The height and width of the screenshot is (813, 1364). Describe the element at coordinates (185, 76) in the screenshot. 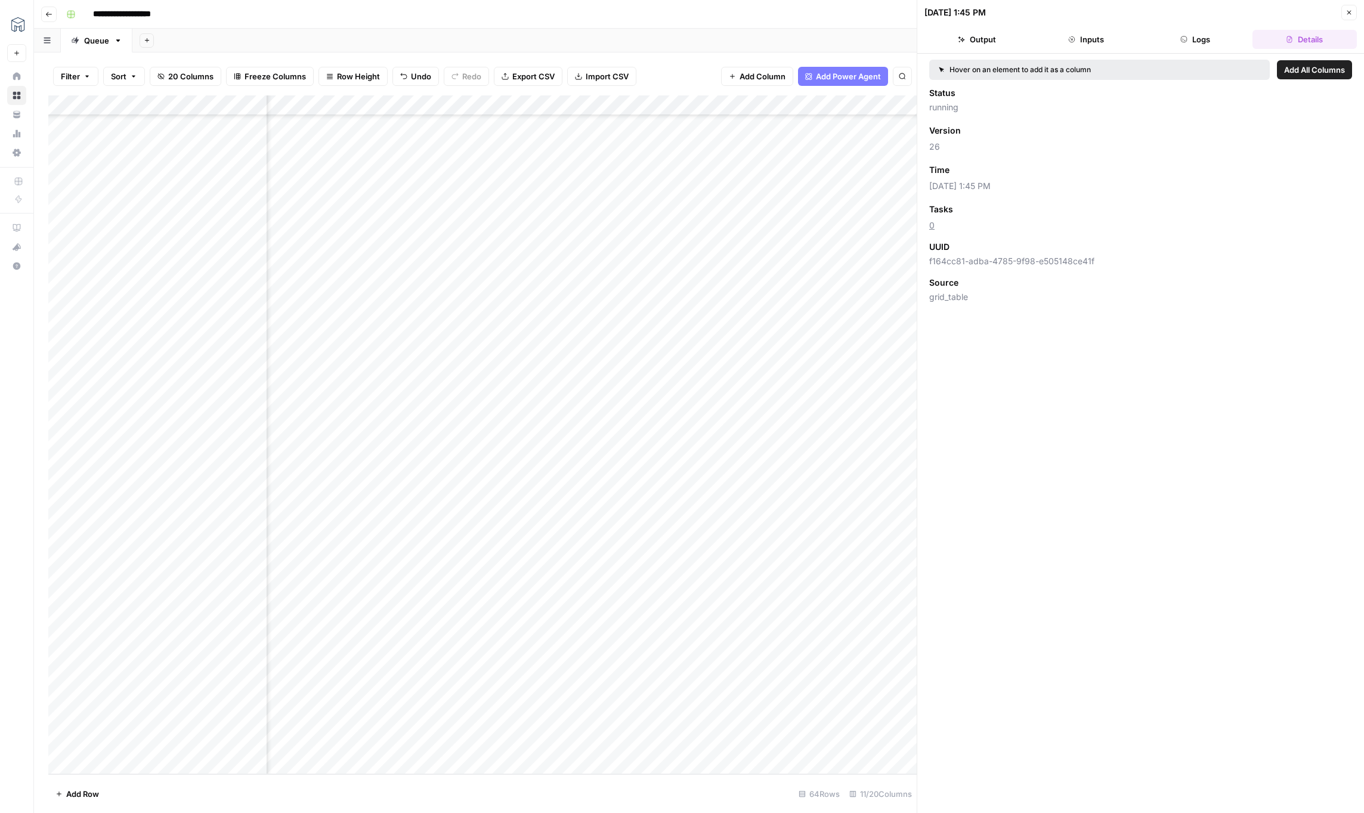

I see `button: 20 Columns` at that location.